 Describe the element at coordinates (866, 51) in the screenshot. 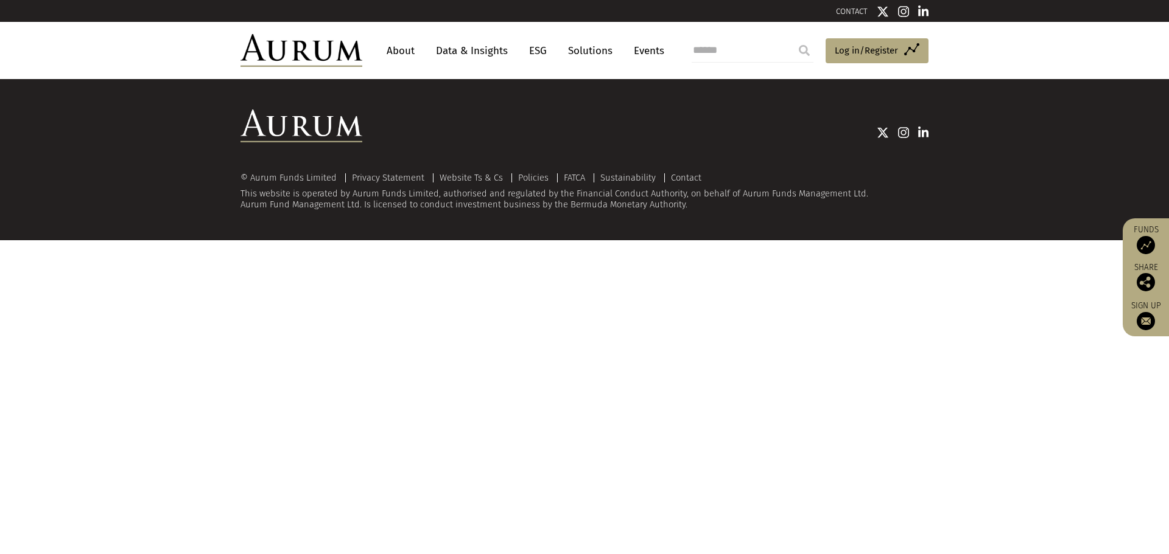

I see `span: Log in/Register` at that location.